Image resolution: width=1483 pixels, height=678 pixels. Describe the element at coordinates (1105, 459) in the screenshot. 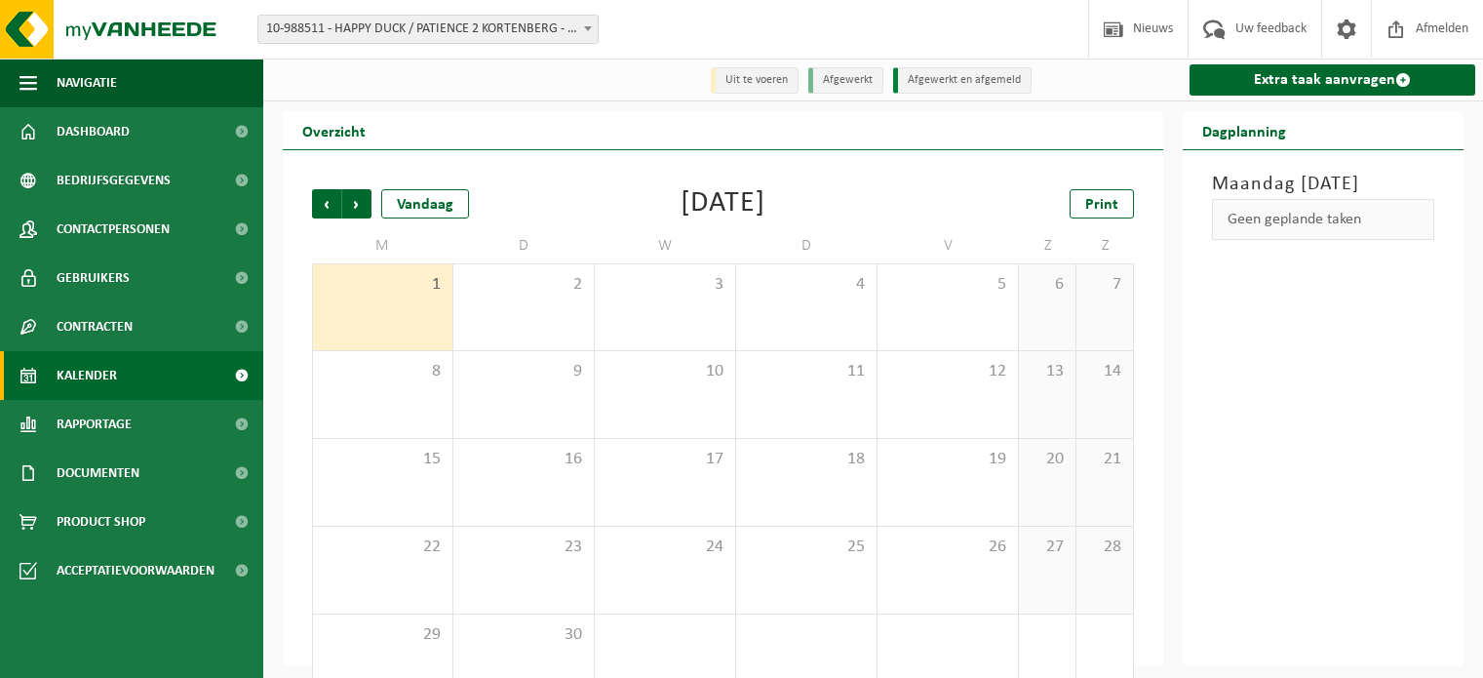

I see `span: 21` at that location.